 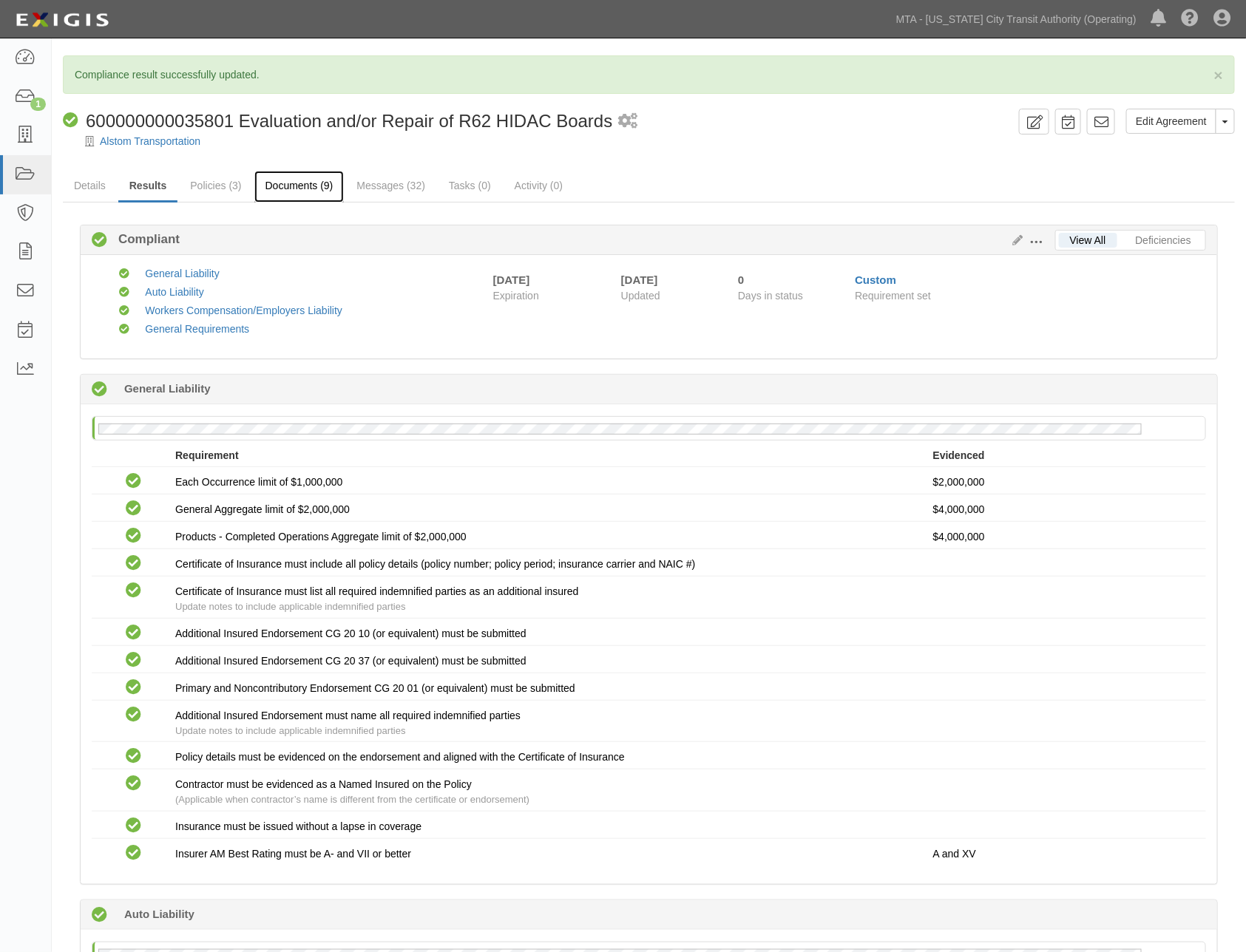 What do you see at coordinates (259, 482) in the screenshot?
I see `span: Each Occurrence limit of $1,000,000` at bounding box center [259, 482].